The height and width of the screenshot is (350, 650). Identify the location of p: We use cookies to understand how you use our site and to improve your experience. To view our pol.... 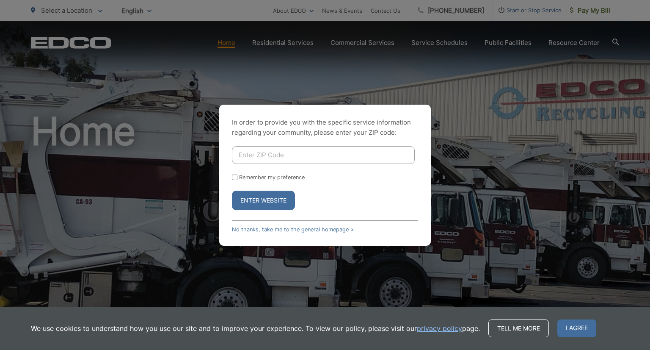
(255, 328).